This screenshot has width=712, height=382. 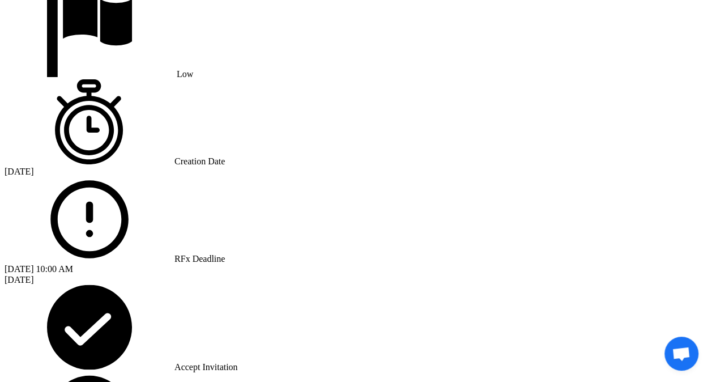 I want to click on div: Accept Invitation, so click(x=121, y=328).